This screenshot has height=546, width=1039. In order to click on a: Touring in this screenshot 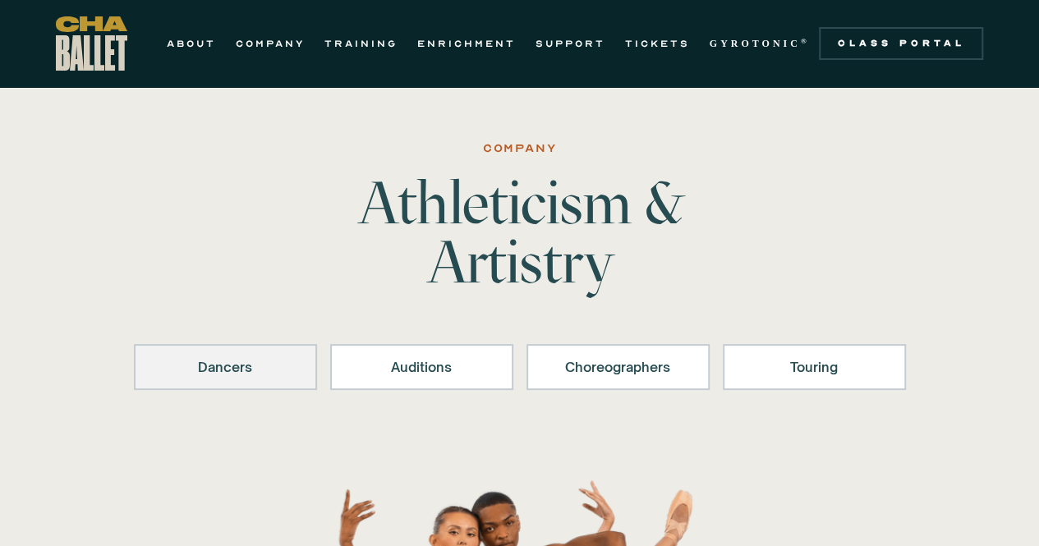, I will do `click(814, 367)`.